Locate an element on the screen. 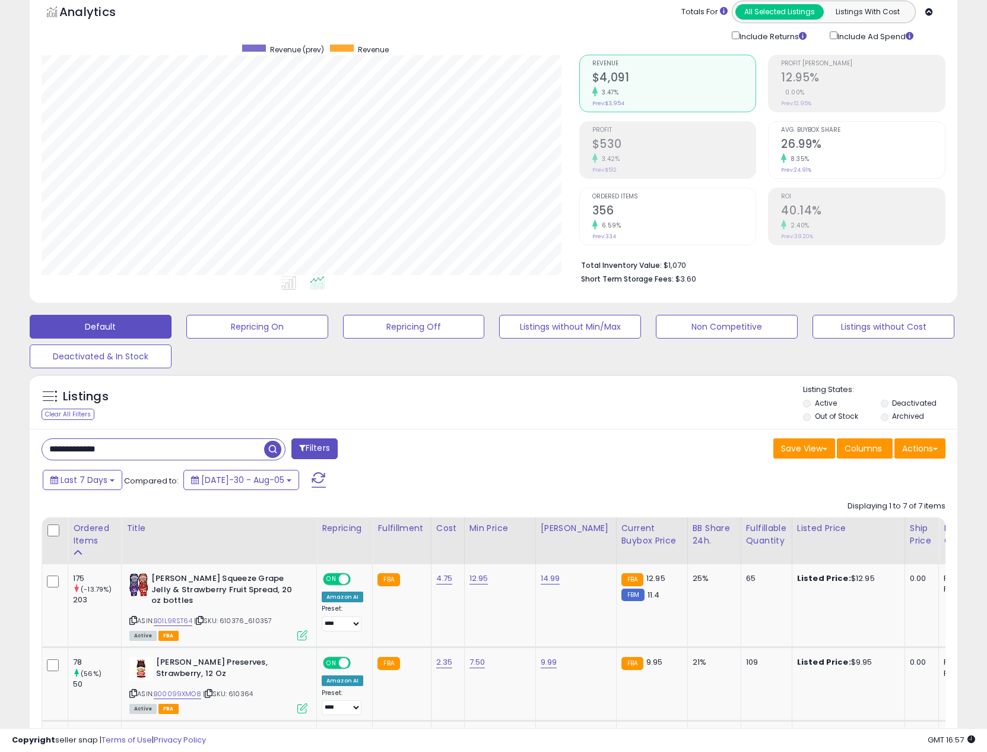 Image resolution: width=987 pixels, height=752 pixels. div: Clear All Filters is located at coordinates (68, 414).